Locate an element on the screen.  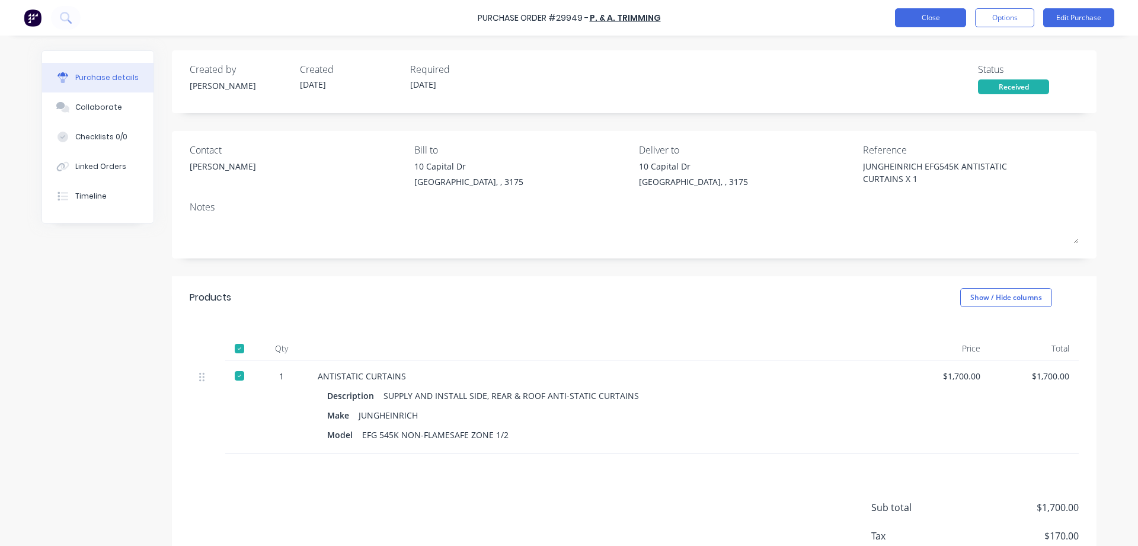
div: Bill to is located at coordinates (522, 150).